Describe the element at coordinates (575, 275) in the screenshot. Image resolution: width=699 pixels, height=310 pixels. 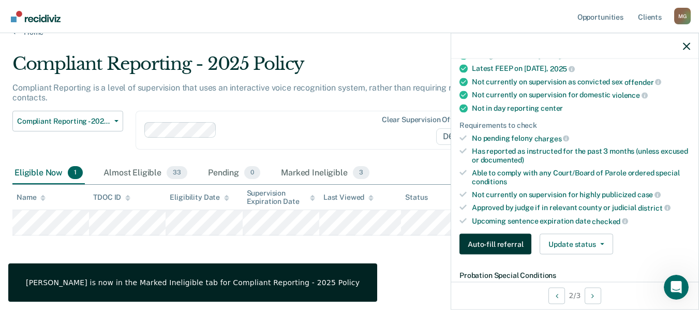
I see `dt: Probation Special Conditions` at that location.